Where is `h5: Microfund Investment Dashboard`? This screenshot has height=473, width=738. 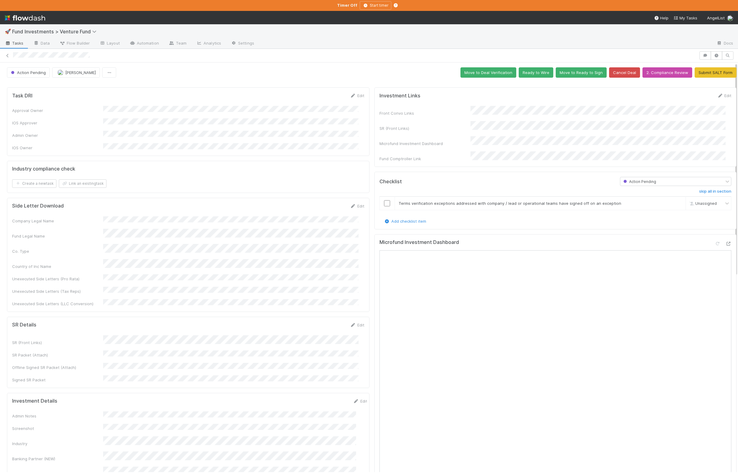
h5: Microfund Investment Dashboard is located at coordinates (419, 242).